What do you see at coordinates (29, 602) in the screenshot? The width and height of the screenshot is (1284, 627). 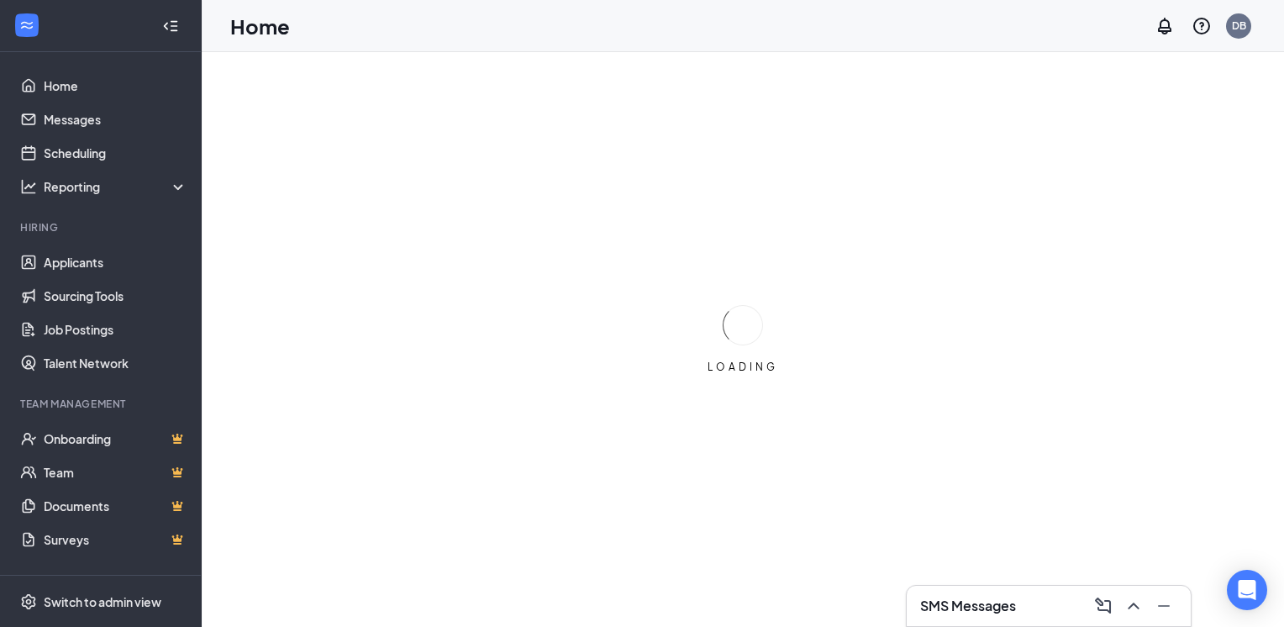 I see `svg: Settings` at bounding box center [29, 602].